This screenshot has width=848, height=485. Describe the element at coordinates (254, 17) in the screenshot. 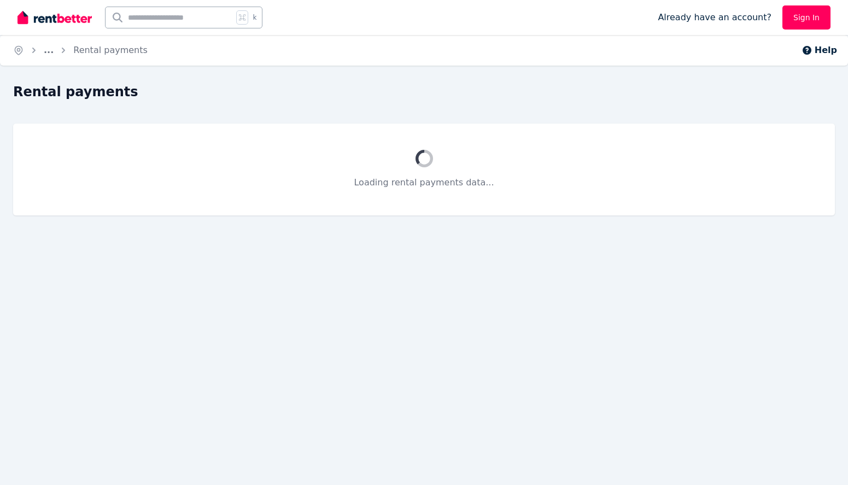

I see `span: k` at that location.